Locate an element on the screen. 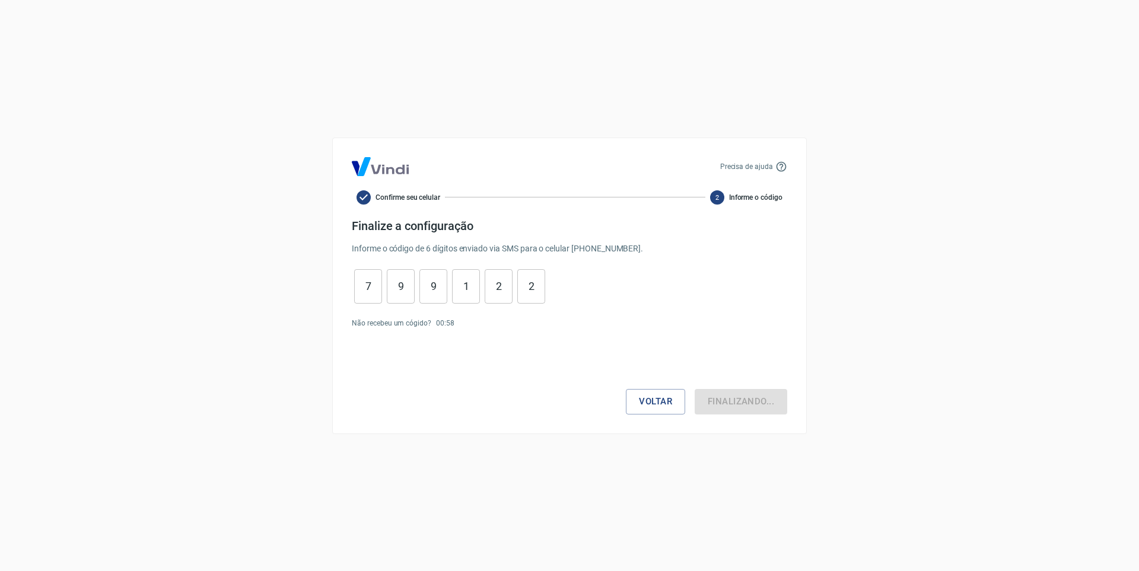 This screenshot has width=1139, height=571. p: Precisa de ajuda is located at coordinates (746, 167).